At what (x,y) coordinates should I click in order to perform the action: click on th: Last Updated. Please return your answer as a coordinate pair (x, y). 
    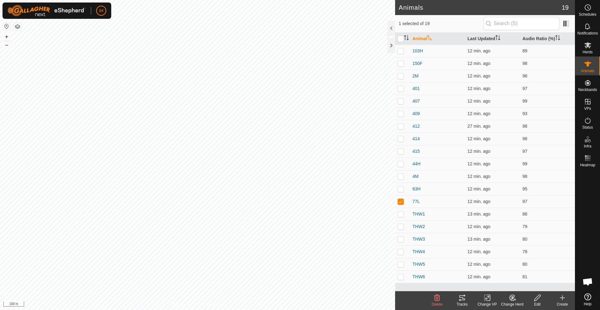
    Looking at the image, I should click on (493, 39).